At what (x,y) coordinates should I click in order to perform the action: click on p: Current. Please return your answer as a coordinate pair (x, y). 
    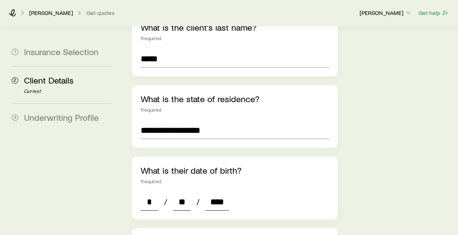
    Looking at the image, I should click on (68, 92).